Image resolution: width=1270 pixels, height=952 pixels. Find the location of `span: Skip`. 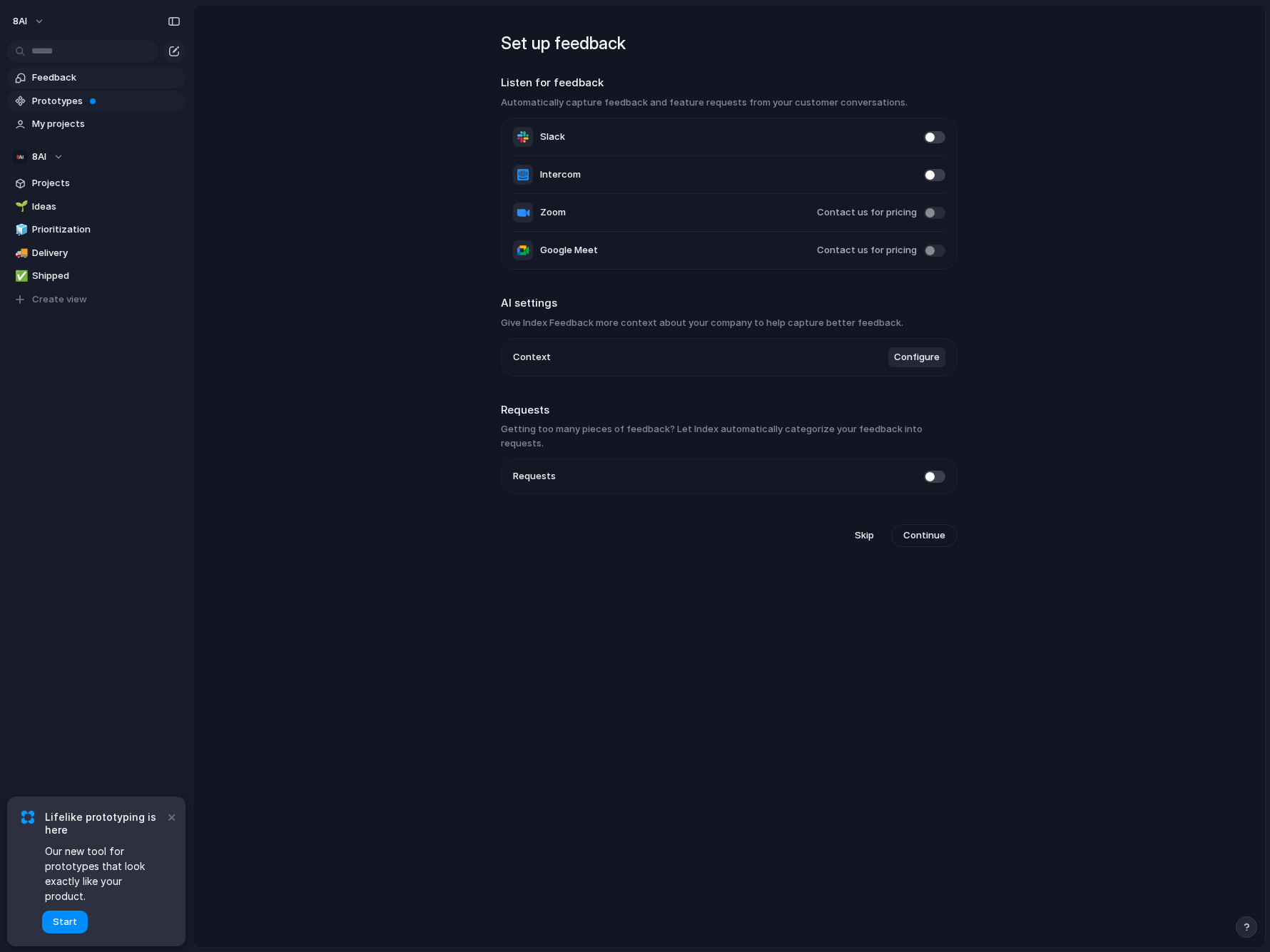

span: Skip is located at coordinates (864, 536).